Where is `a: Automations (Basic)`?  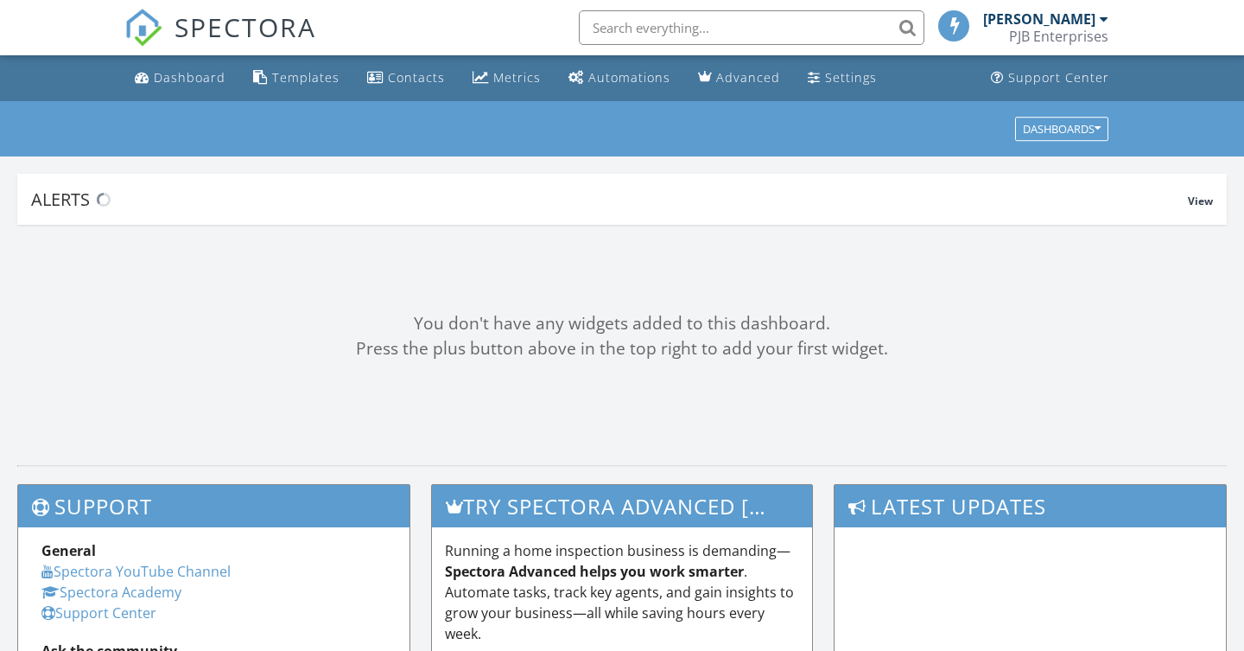 a: Automations (Basic) is located at coordinates (620, 78).